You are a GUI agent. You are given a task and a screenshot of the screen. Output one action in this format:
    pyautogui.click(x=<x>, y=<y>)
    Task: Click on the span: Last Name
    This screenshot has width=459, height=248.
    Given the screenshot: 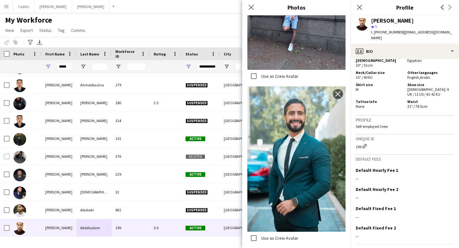 What is the action you would take?
    pyautogui.click(x=90, y=54)
    